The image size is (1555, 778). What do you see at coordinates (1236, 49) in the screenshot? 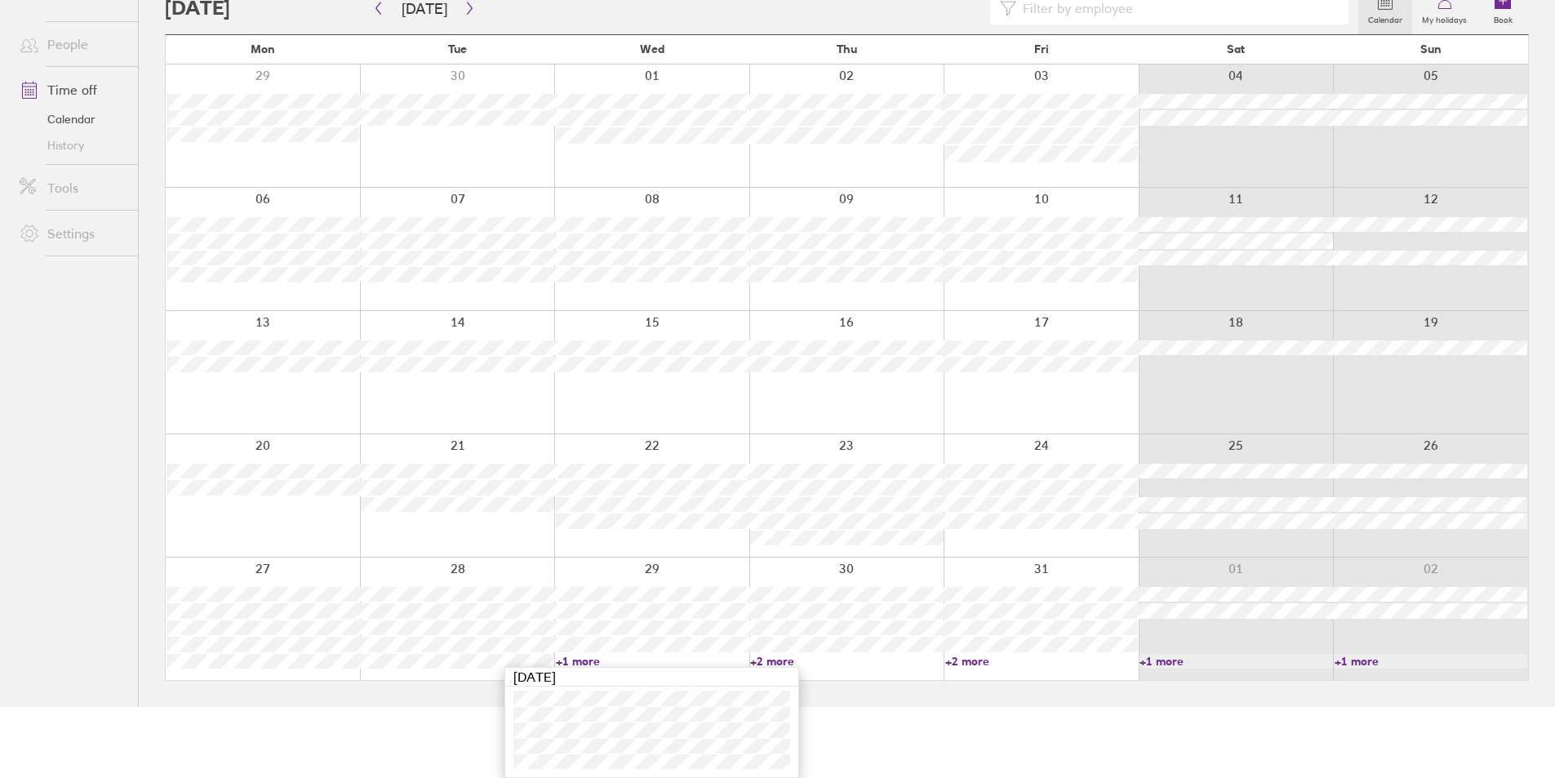
I see `span: Sat` at bounding box center [1236, 49].